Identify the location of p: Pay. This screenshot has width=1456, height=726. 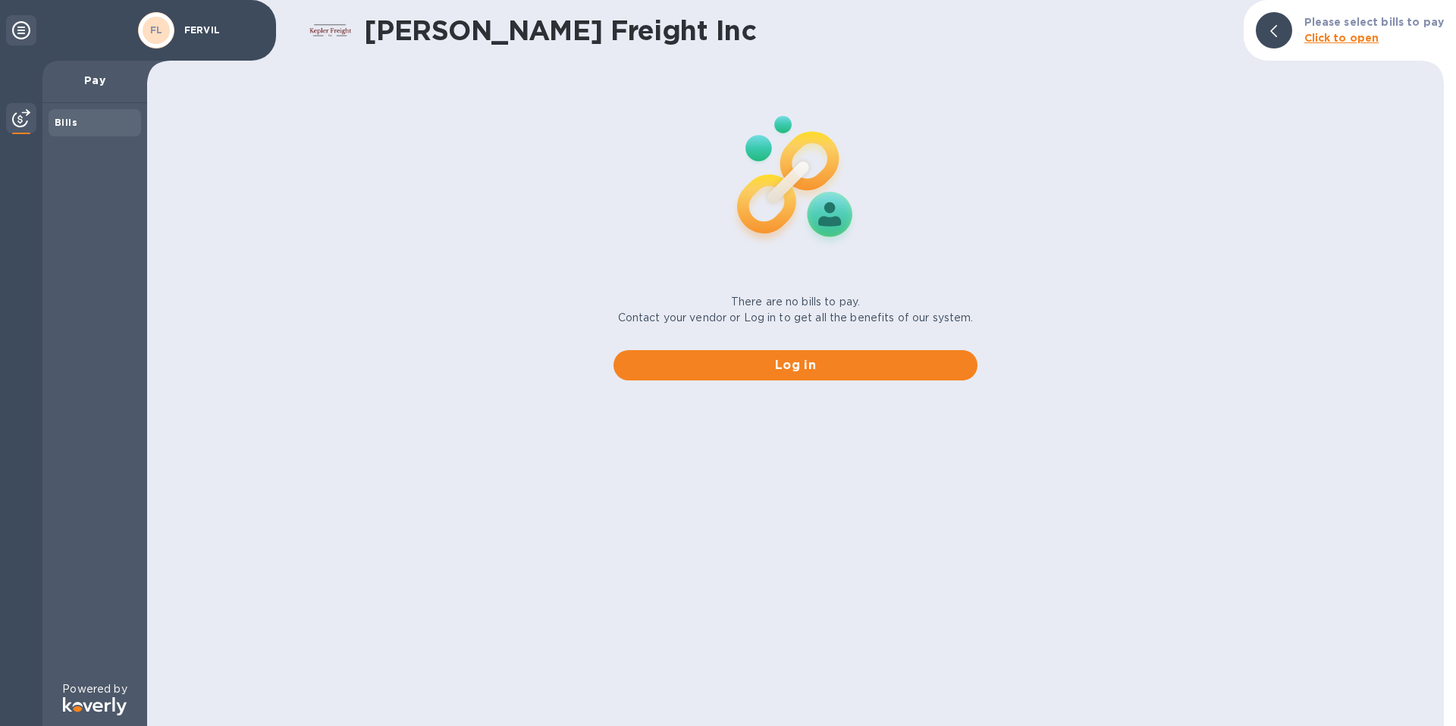
(95, 80).